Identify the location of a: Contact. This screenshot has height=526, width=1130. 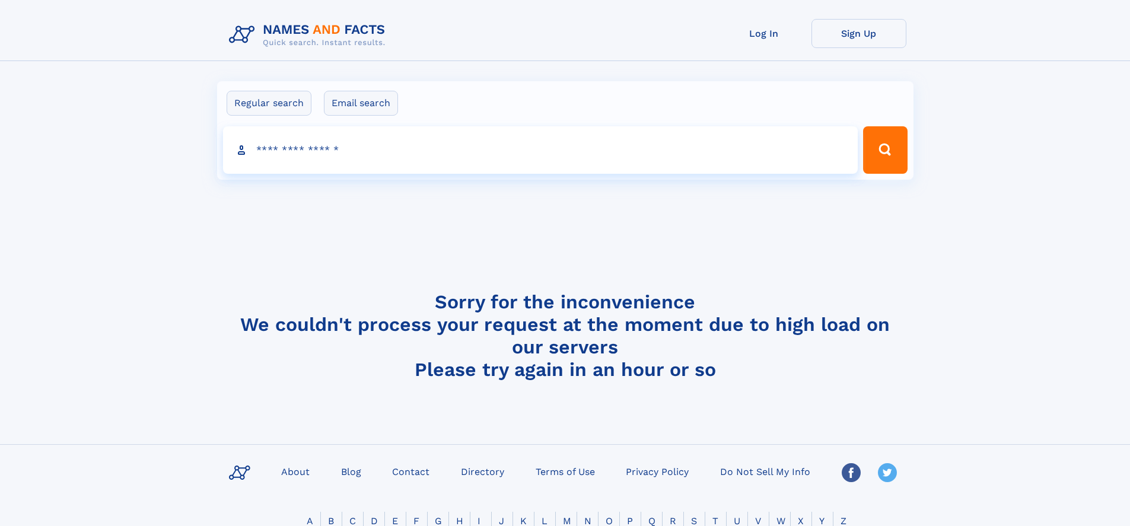
(410, 471).